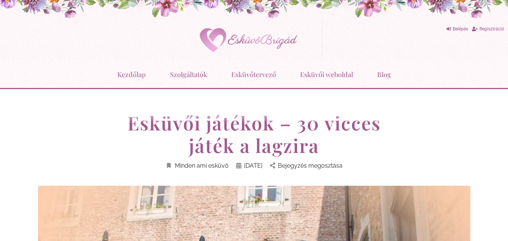 The image size is (508, 241). Describe the element at coordinates (326, 74) in the screenshot. I see `a: Esküvői weboldal` at that location.